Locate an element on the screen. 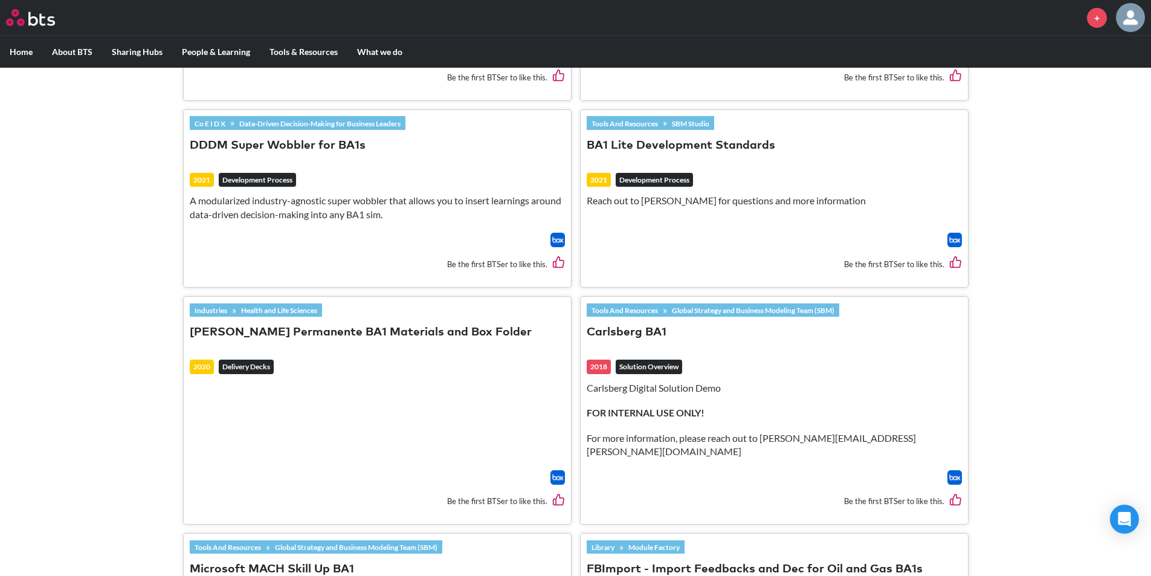 This screenshot has height=576, width=1151. em: Solution Overview is located at coordinates (649, 367).